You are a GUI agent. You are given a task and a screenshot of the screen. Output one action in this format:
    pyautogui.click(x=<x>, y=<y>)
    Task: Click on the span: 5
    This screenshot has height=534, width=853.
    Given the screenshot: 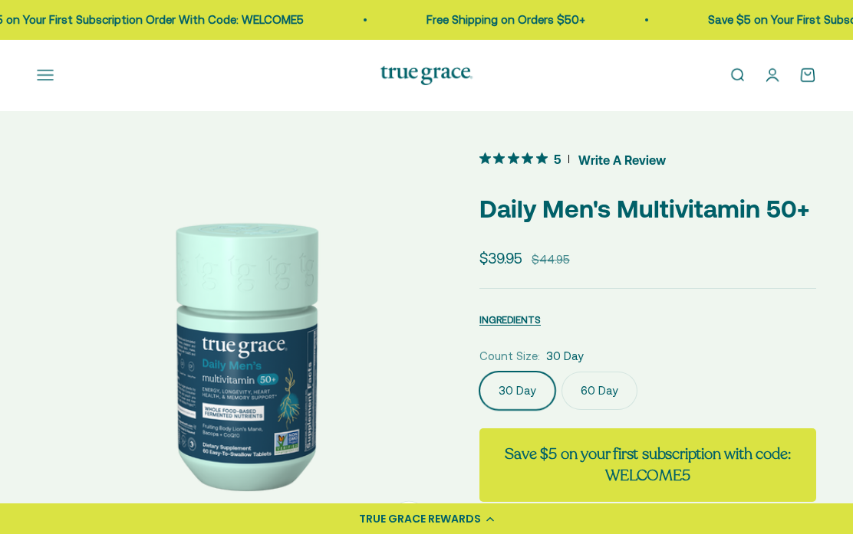 What is the action you would take?
    pyautogui.click(x=557, y=158)
    